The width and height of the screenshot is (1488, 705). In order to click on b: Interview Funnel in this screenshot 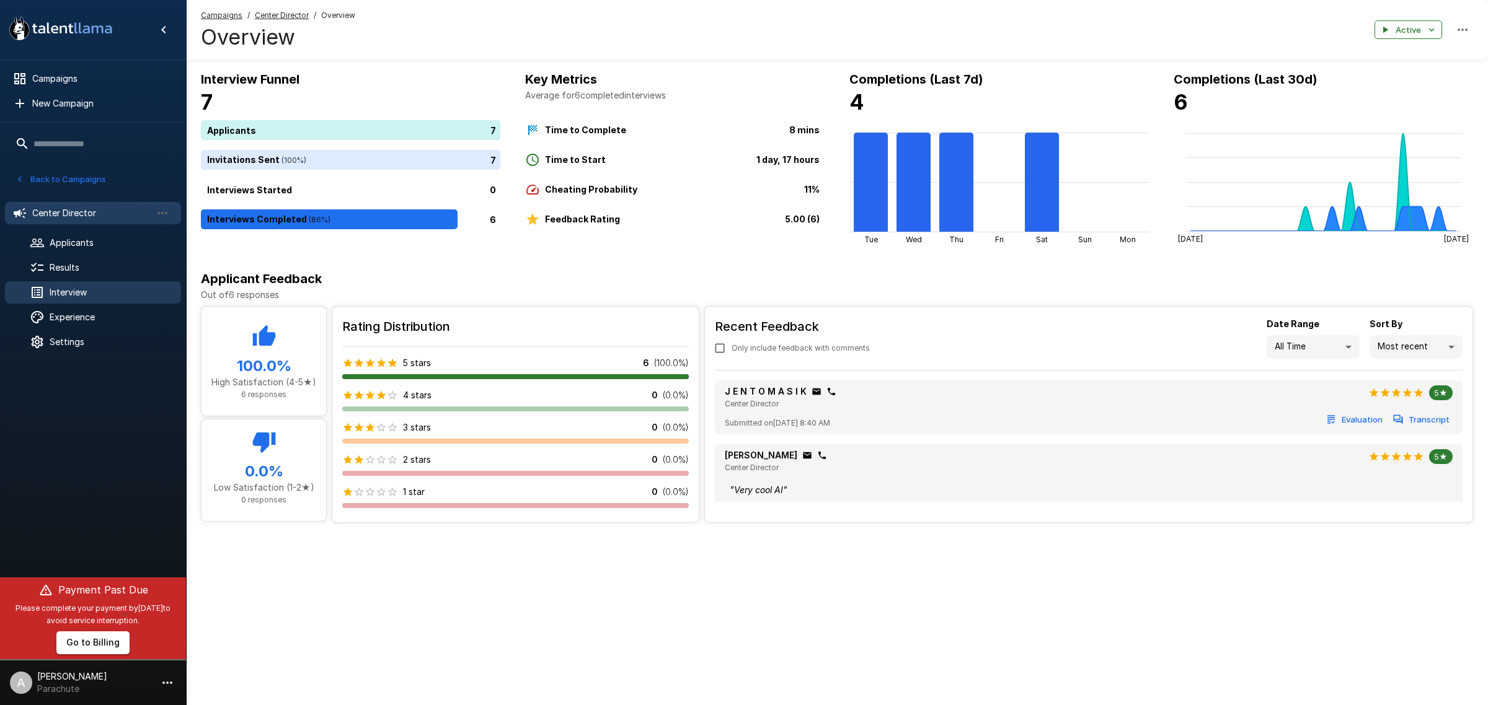, I will do `click(250, 79)`.